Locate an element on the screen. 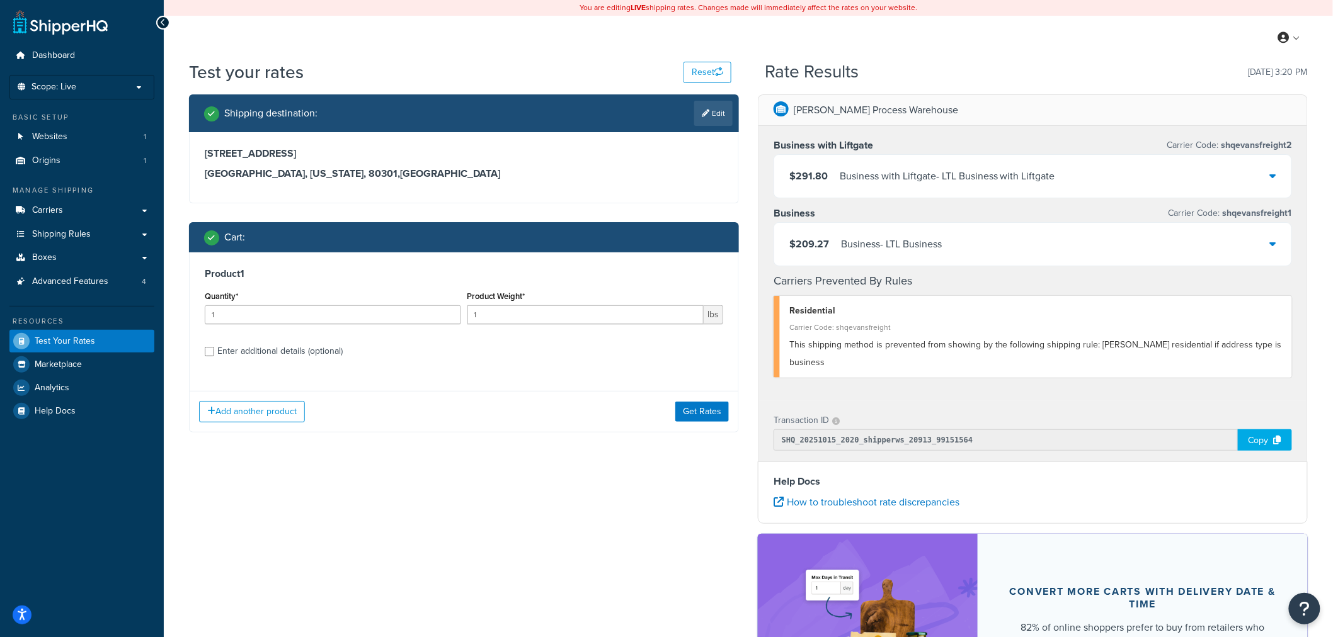  div: Enter additional details (optional) is located at coordinates (280, 351).